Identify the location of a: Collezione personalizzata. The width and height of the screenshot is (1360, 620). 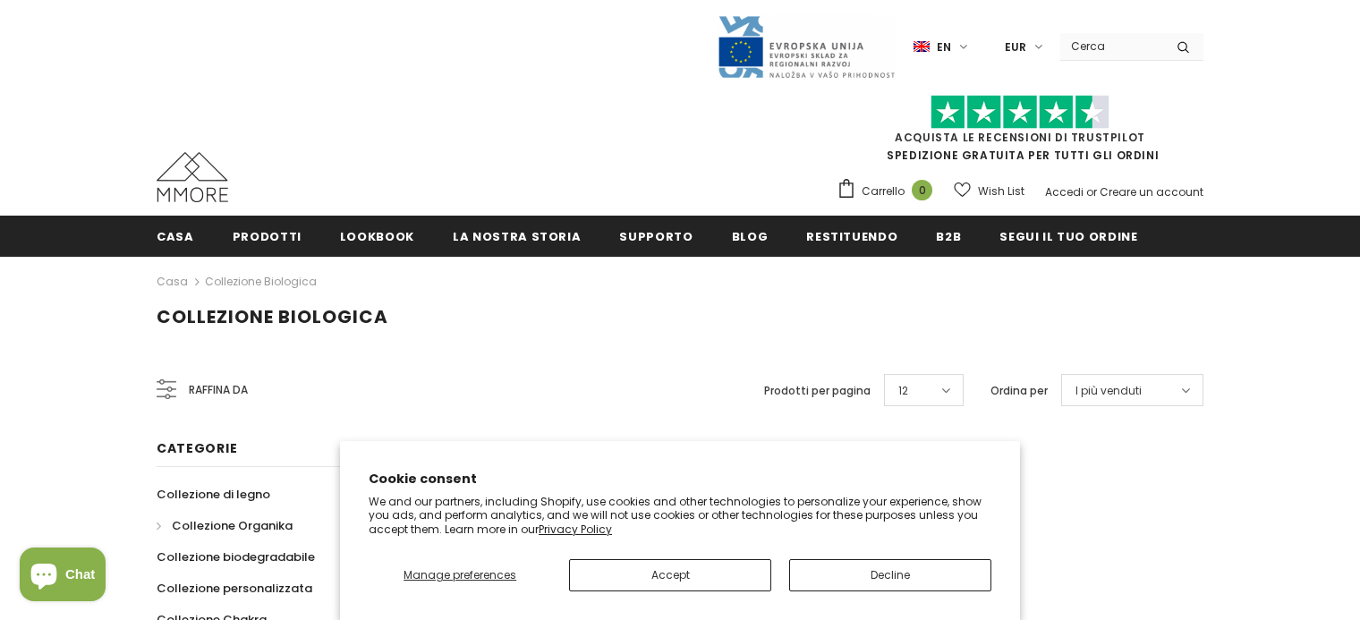
(234, 588).